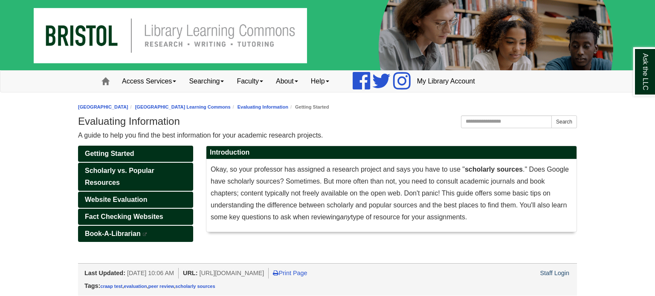 The height and width of the screenshot is (296, 655). Describe the element at coordinates (309, 107) in the screenshot. I see `li: Getting Started` at that location.